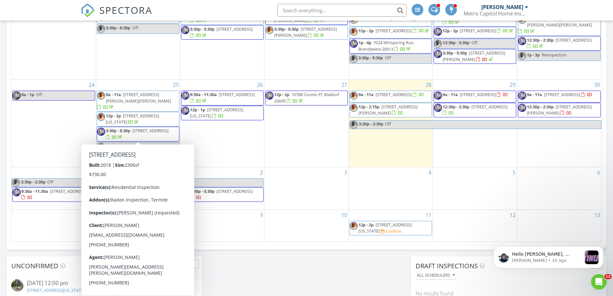 Image resolution: width=613 pixels, height=296 pixels. I want to click on span: Draft Inspections, so click(446, 266).